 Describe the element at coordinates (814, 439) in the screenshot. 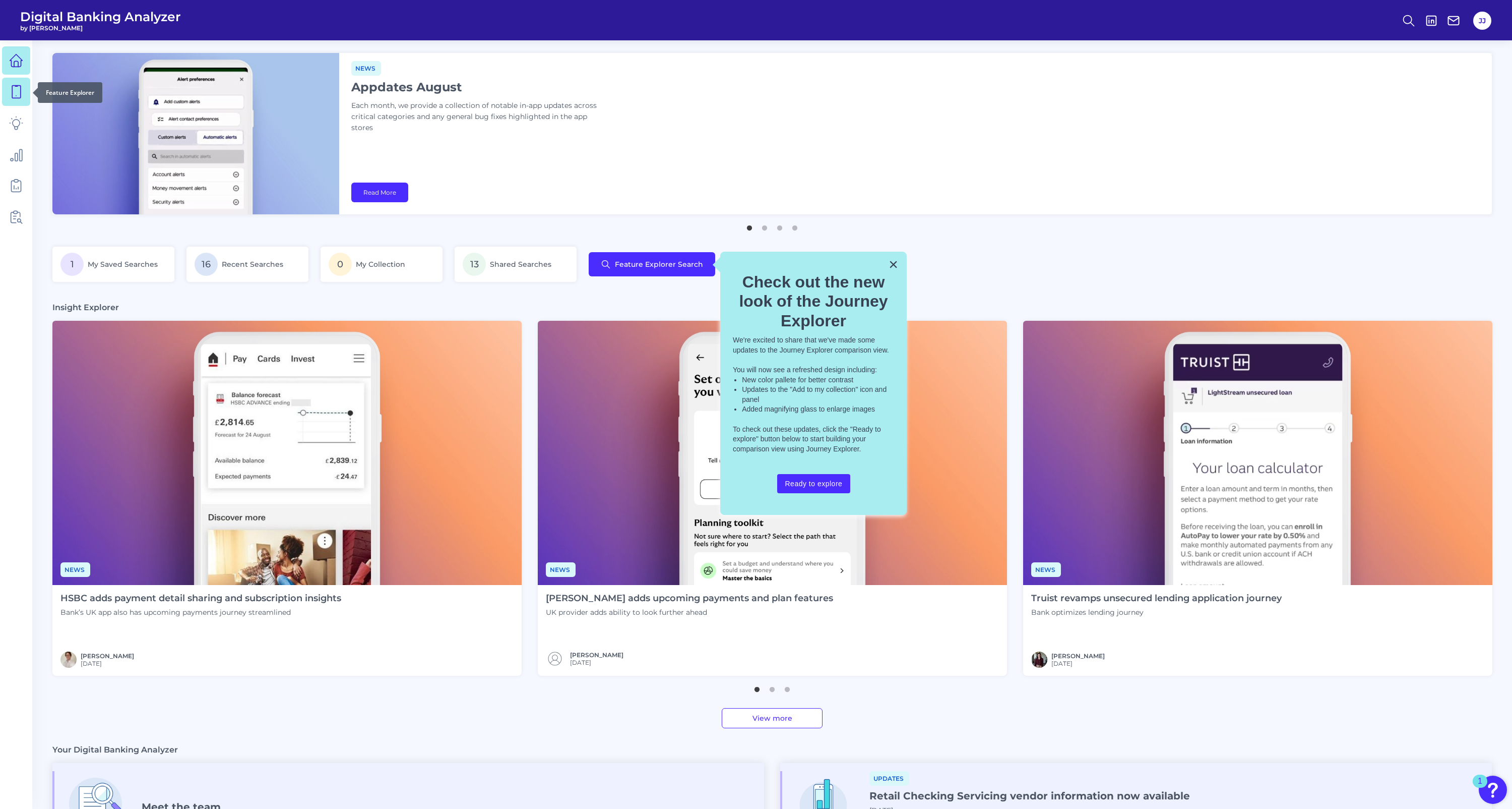

I see `p: To check out these updates, click the "Ready to explore" button below to start building your comp...` at that location.